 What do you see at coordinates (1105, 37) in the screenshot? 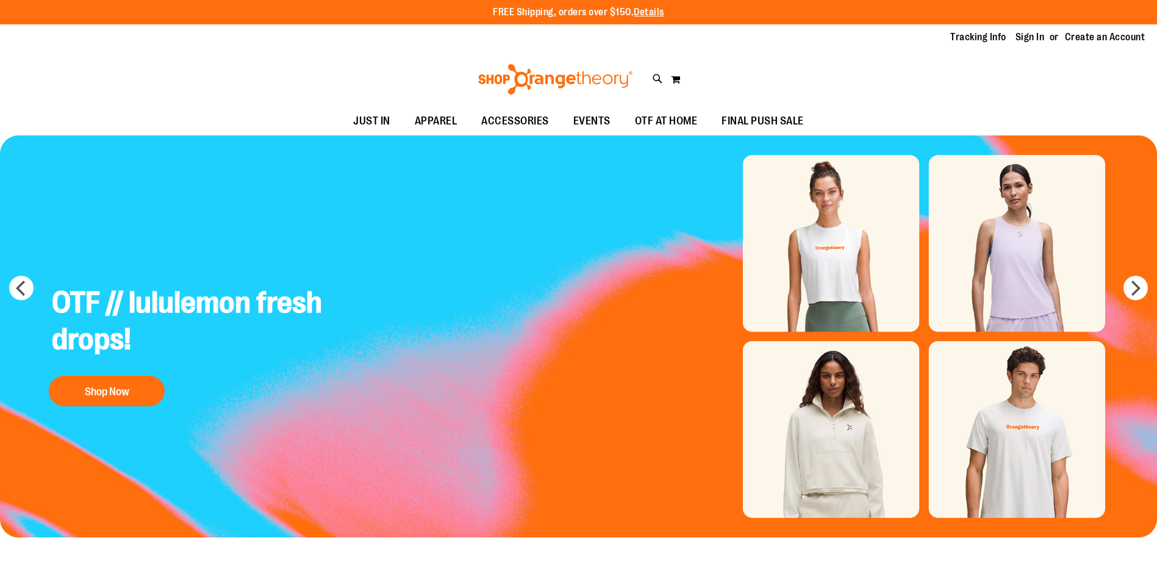
I see `a: Create an Account` at bounding box center [1105, 37].